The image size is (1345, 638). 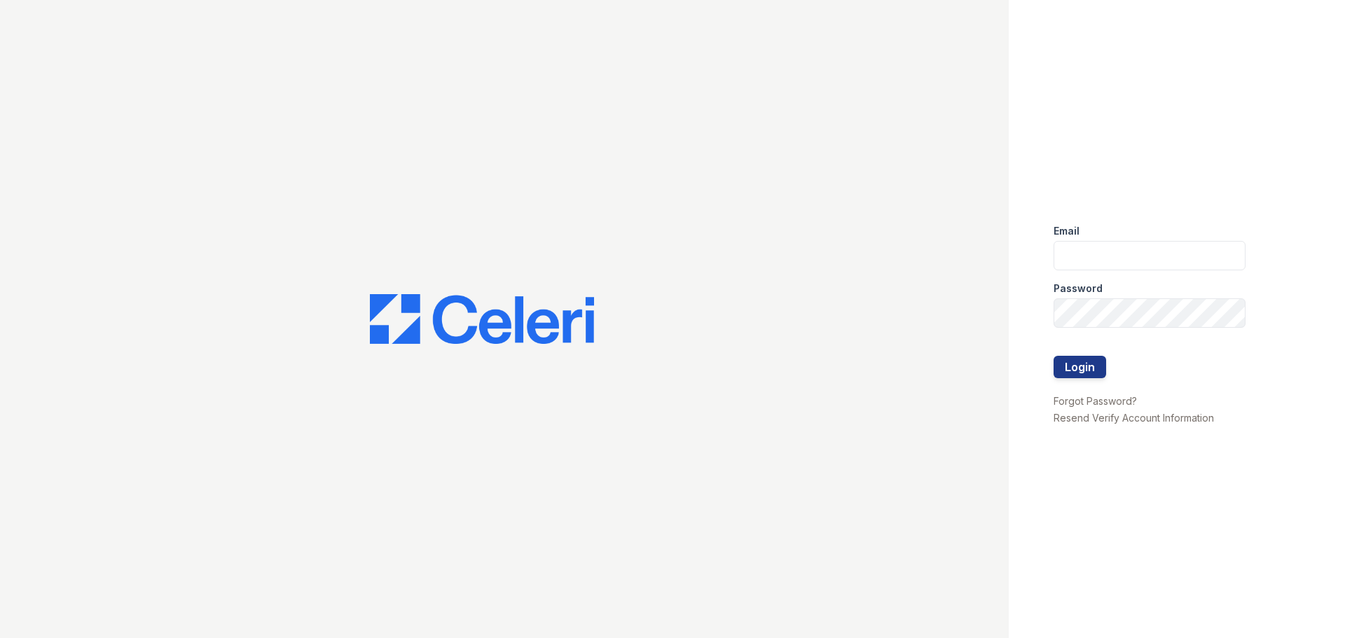 What do you see at coordinates (1133, 418) in the screenshot?
I see `a: Resend Verify Account Information` at bounding box center [1133, 418].